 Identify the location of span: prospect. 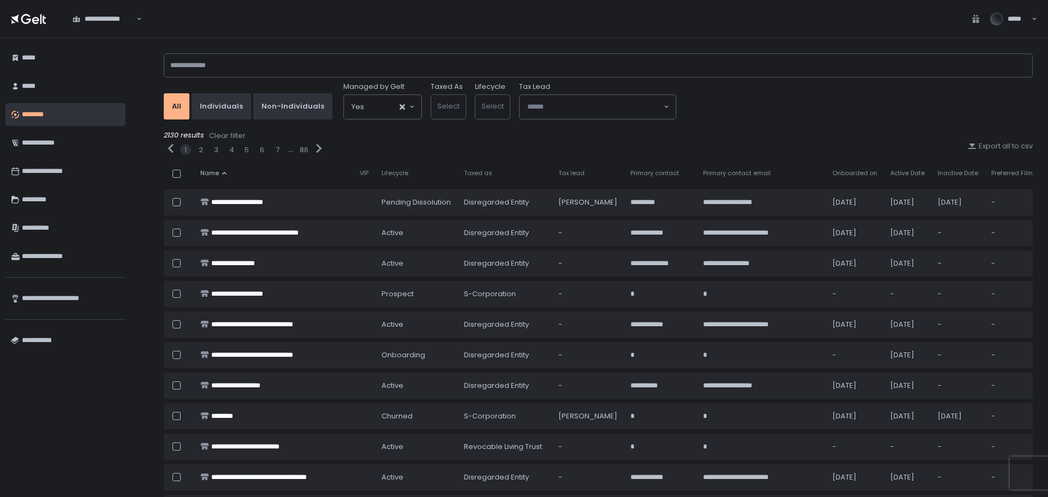
(398, 294).